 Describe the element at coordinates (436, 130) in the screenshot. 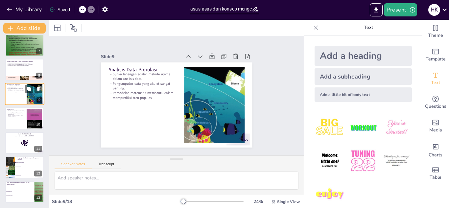

I see `span: Media` at that location.